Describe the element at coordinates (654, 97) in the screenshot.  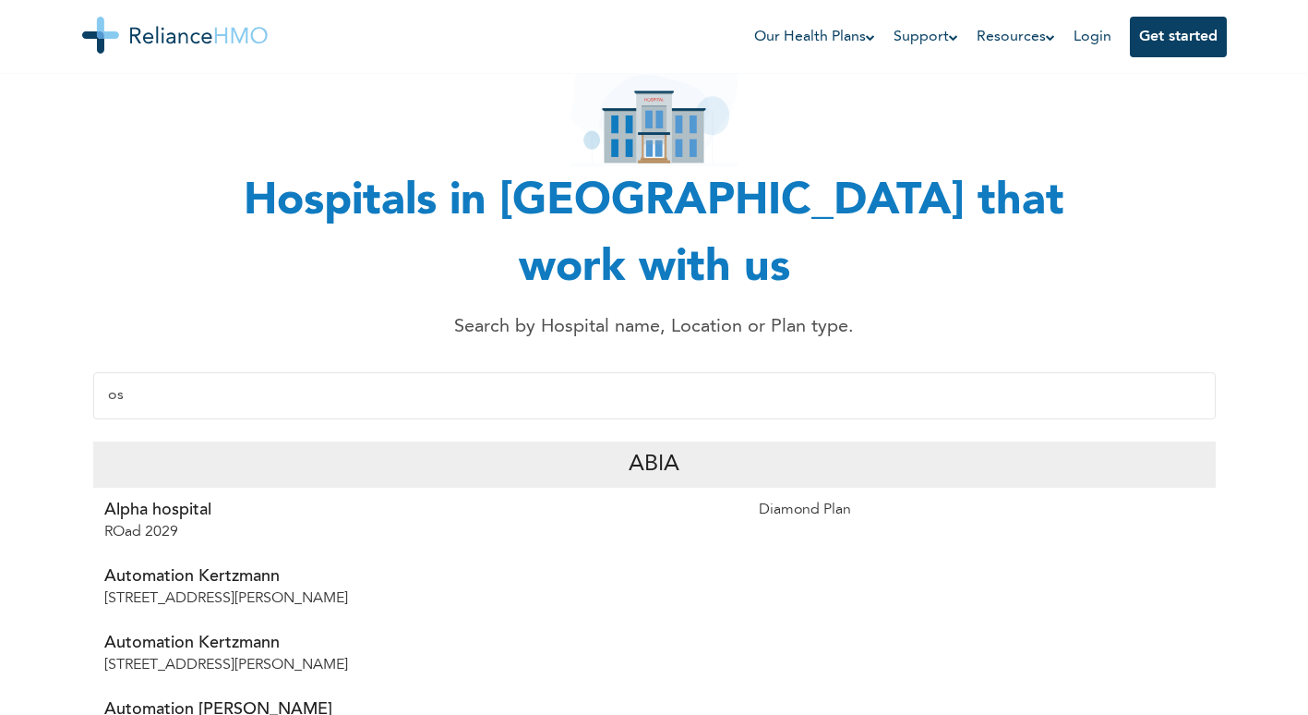
I see `img: hospital_icon.svg` at that location.